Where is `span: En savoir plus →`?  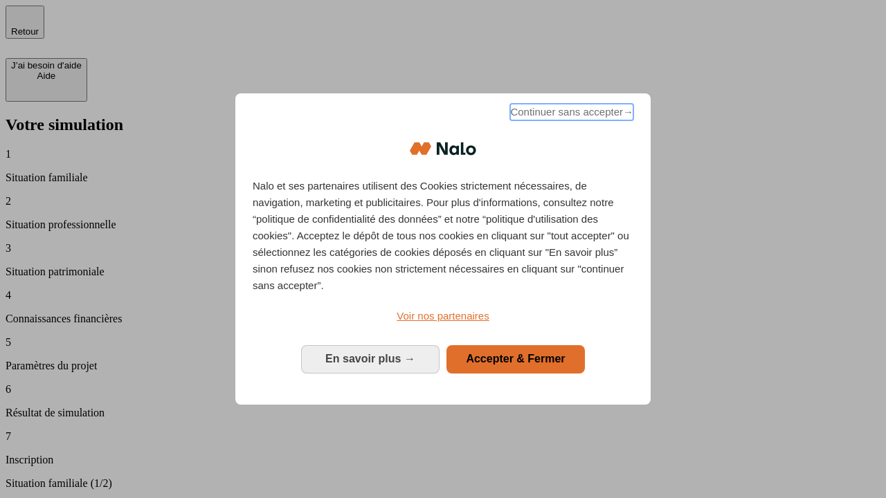 span: En savoir plus → is located at coordinates (370, 358).